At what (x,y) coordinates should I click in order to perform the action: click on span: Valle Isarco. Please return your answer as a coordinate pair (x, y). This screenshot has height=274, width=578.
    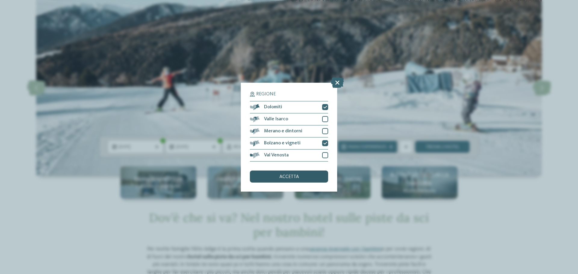
    Looking at the image, I should click on (276, 119).